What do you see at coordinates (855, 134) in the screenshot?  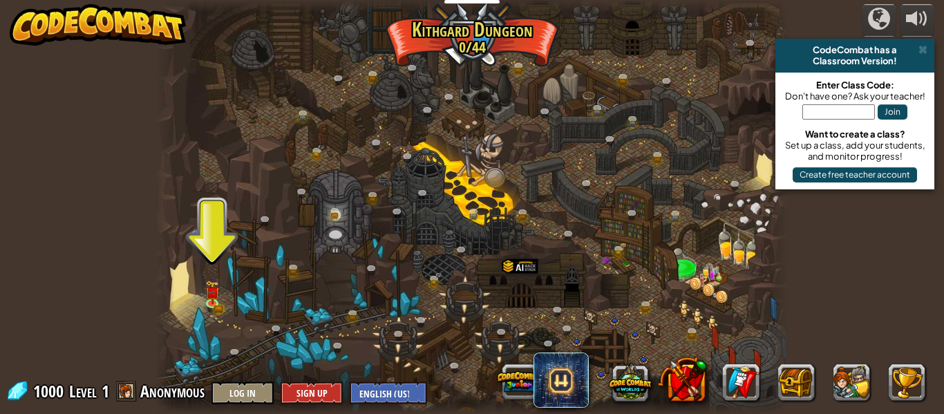 I see `div: Want to create a class?` at bounding box center [855, 134].